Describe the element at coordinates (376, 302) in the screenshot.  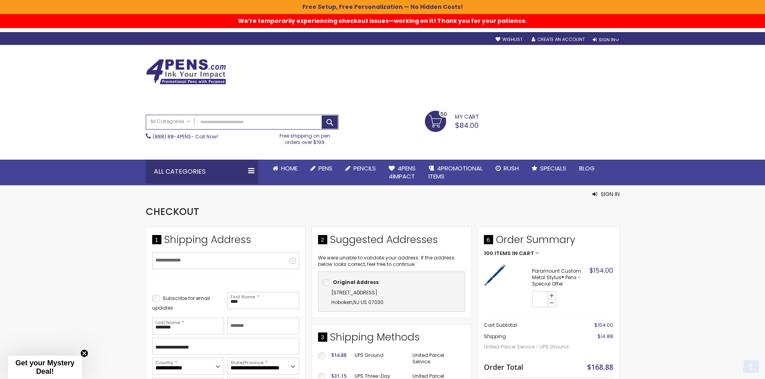
I see `span: 07030` at that location.